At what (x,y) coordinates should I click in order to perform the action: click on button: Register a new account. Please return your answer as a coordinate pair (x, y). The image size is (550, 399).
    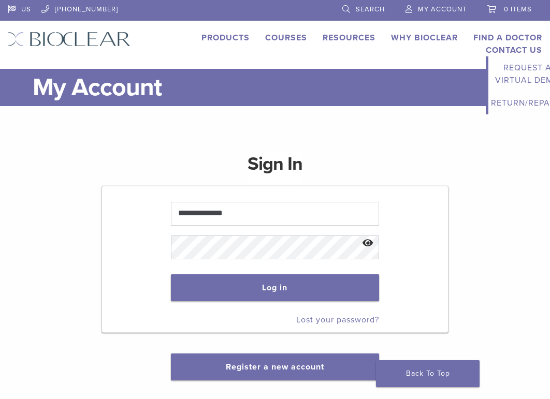
    Looking at the image, I should click on (275, 367).